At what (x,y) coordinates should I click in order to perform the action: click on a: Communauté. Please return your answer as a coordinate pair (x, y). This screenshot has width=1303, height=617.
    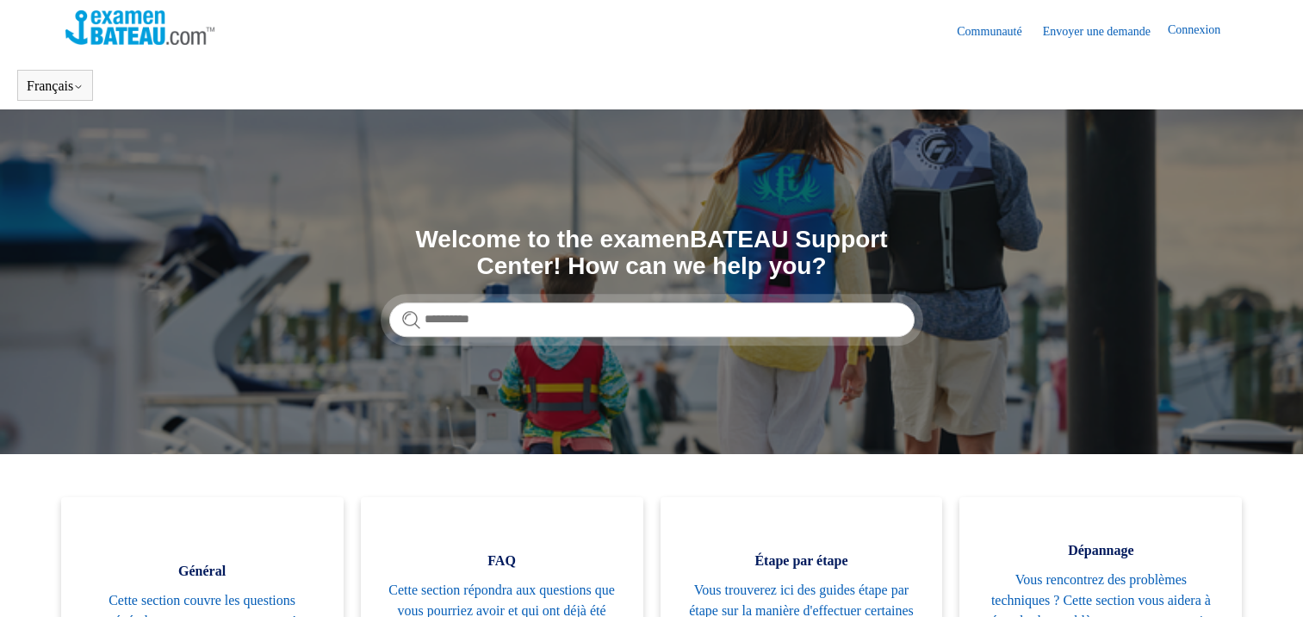
    Looking at the image, I should click on (997, 31).